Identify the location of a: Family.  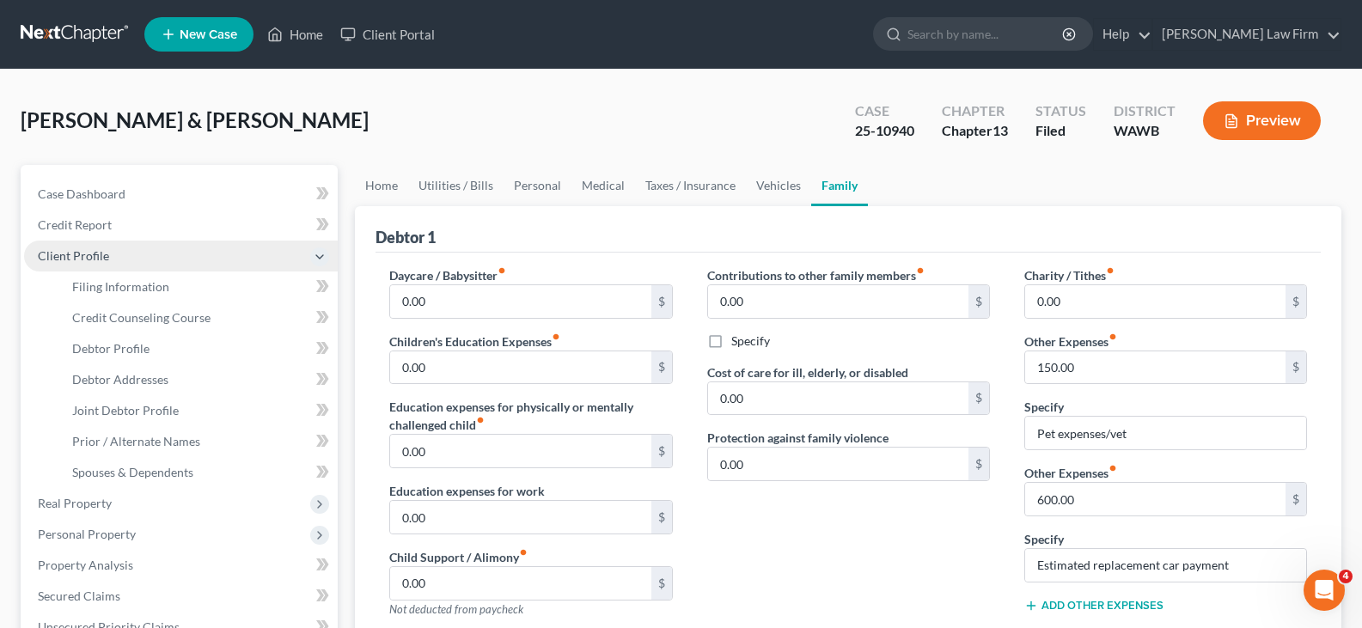
(840, 186).